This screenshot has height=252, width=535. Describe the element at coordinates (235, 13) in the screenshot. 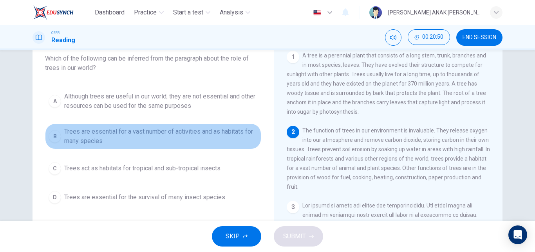

I see `button: Analysis` at that location.